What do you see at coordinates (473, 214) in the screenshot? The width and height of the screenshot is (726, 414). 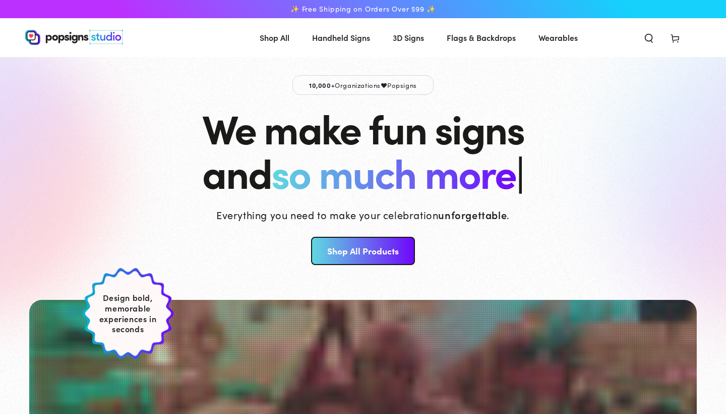 I see `strong: unforgettable` at bounding box center [473, 214].